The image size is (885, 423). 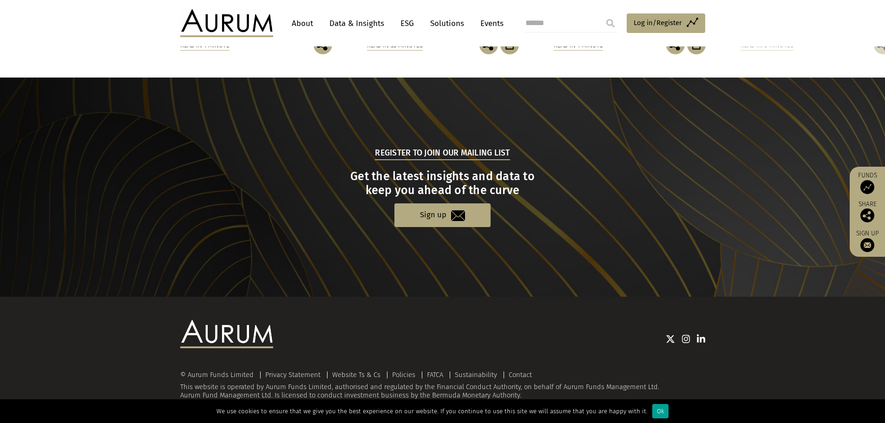 What do you see at coordinates (520, 375) in the screenshot?
I see `a: Contact` at bounding box center [520, 375].